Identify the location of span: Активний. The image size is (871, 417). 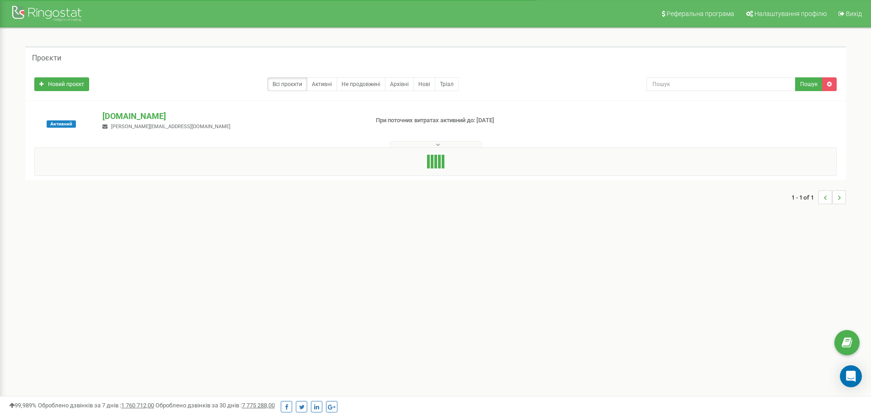
(61, 124).